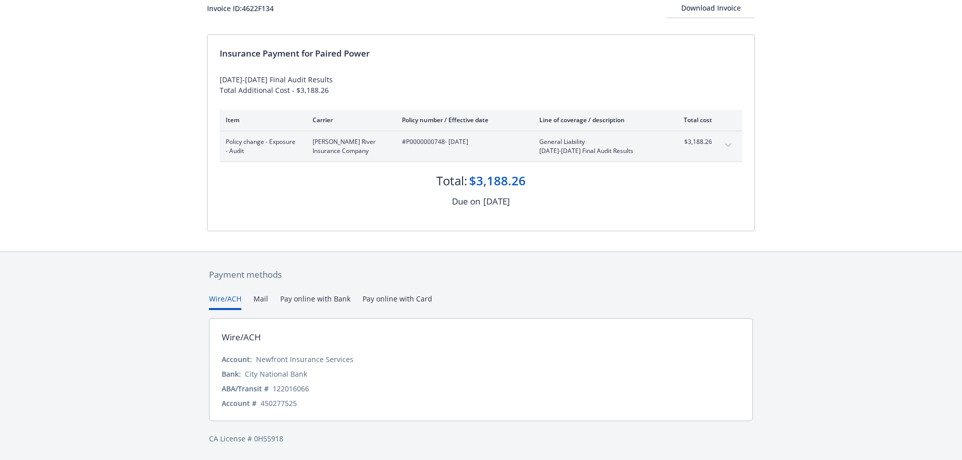 Image resolution: width=962 pixels, height=460 pixels. Describe the element at coordinates (261, 146) in the screenshot. I see `span: Policy change - Exposure - Audit` at that location.